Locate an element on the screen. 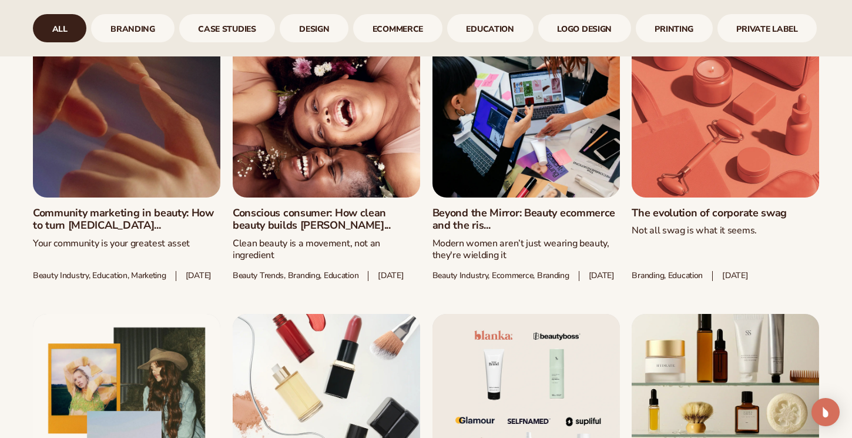 This screenshot has width=852, height=438. div: 9 / 9 is located at coordinates (768, 28).